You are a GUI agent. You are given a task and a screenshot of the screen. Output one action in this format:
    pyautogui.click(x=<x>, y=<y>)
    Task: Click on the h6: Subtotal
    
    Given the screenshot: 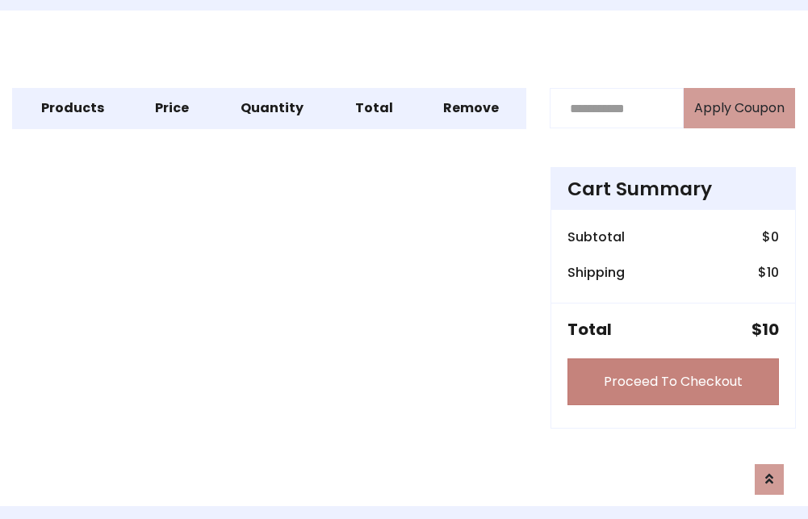 What is the action you would take?
    pyautogui.click(x=596, y=237)
    